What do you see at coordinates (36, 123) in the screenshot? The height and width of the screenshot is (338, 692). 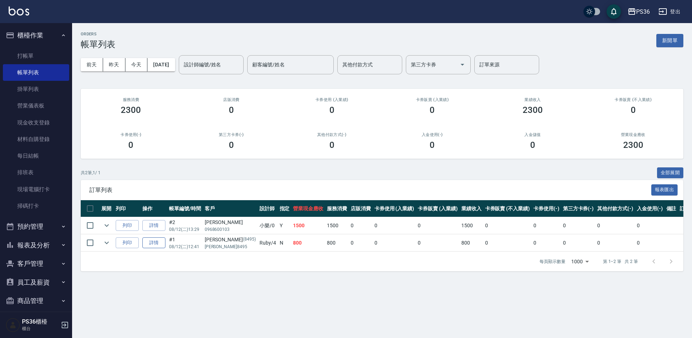 I see `a: 現金收支登錄` at bounding box center [36, 123].